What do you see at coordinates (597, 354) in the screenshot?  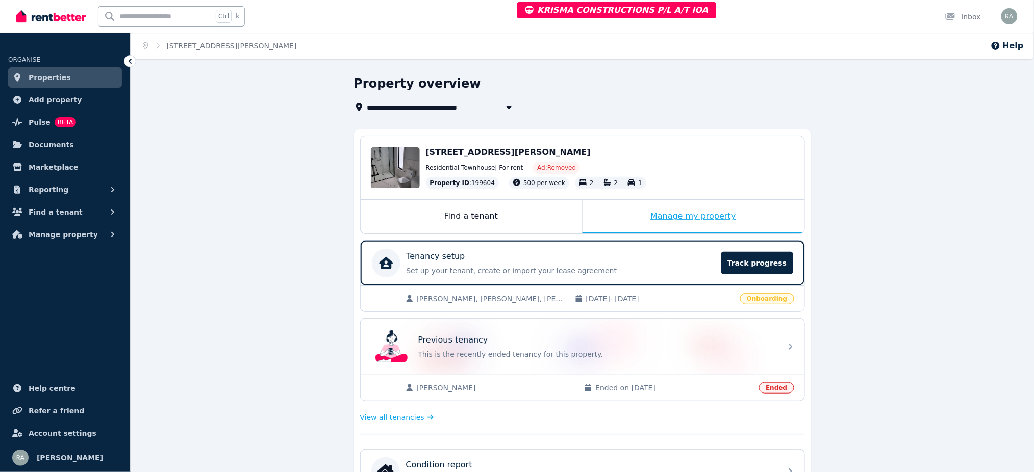 I see `p: This is the recently ended tenancy for this property.` at bounding box center [597, 354].